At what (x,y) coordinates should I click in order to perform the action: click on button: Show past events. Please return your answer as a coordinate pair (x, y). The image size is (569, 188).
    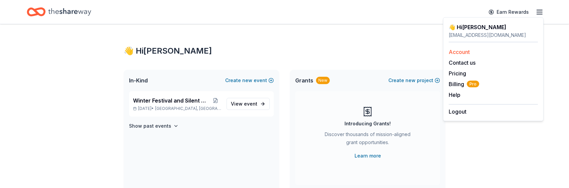
    Looking at the image, I should click on (154, 126).